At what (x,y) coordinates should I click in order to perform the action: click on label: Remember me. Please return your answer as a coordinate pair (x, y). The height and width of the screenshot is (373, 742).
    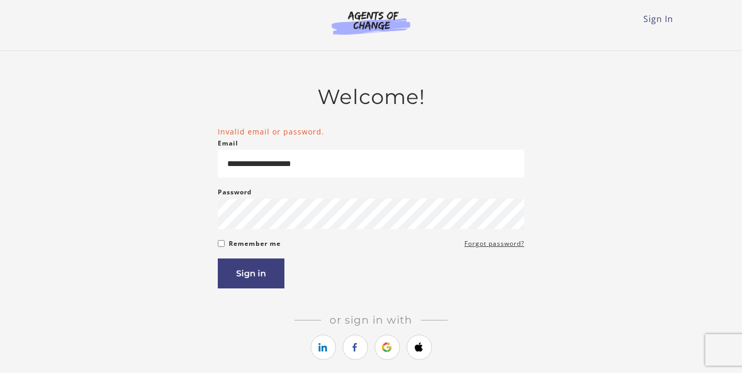
    Looking at the image, I should click on (255, 244).